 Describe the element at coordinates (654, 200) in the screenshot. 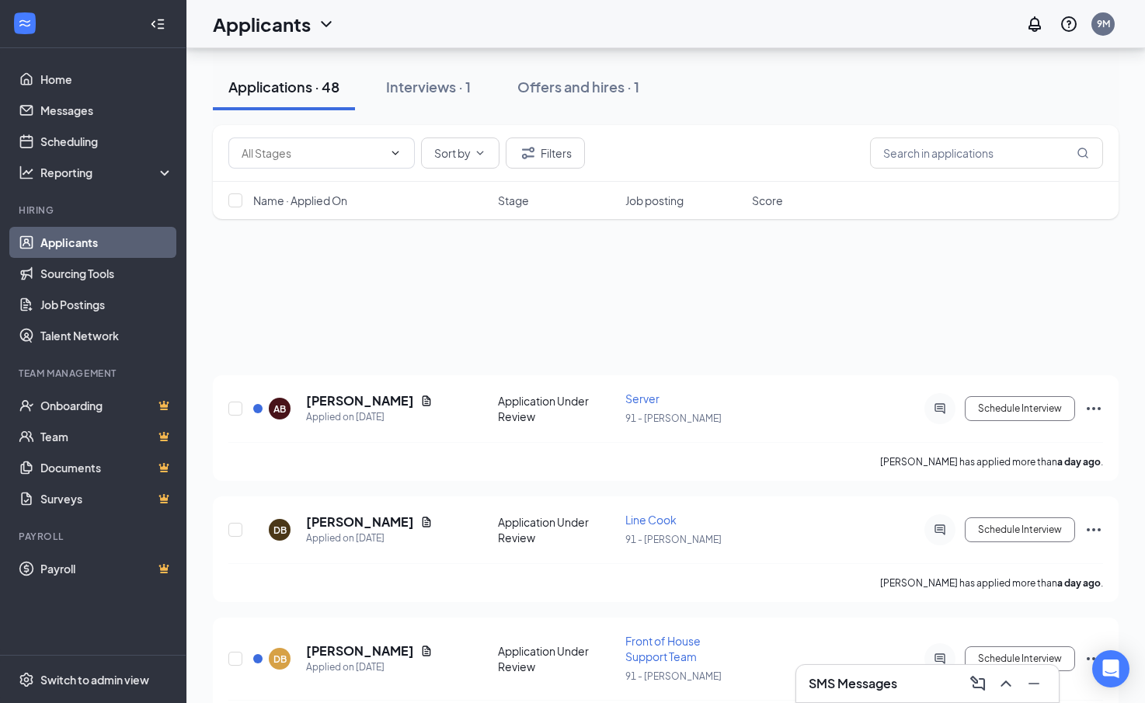

I see `span: Job posting` at that location.